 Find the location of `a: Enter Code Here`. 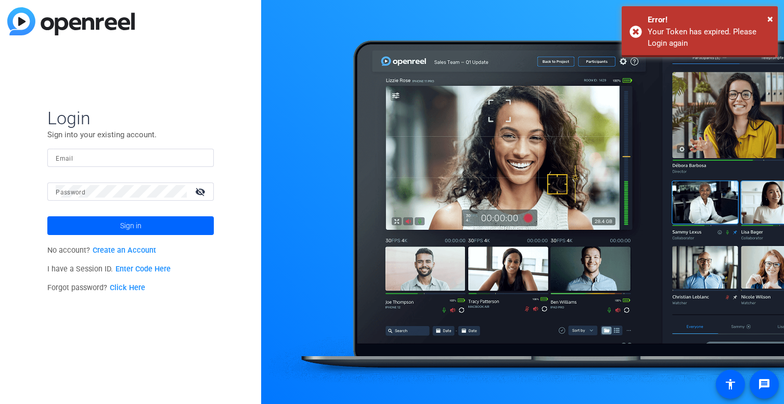

a: Enter Code Here is located at coordinates (143, 269).